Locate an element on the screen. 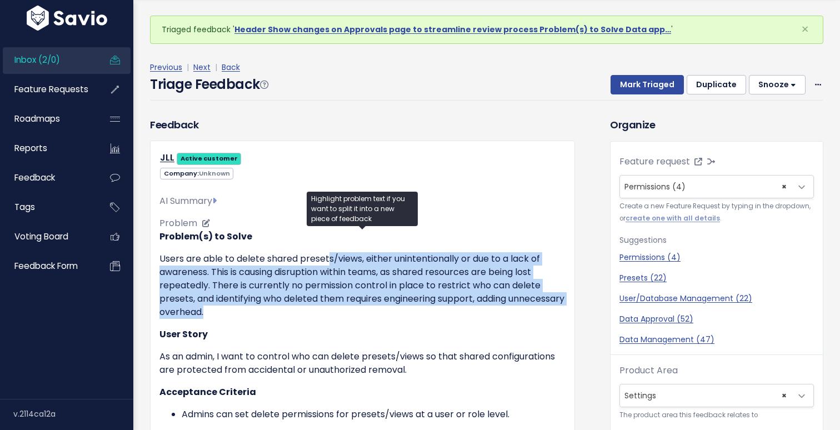 The width and height of the screenshot is (840, 430). p: Users are able to delete shared presets/views, either unintentionally or due to a lack of awarene... is located at coordinates (362, 286).